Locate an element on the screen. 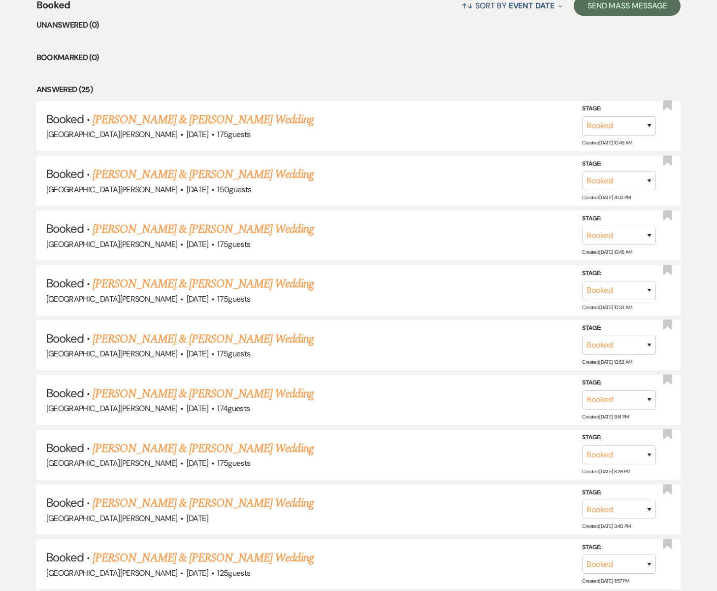  li: Unanswered (0) is located at coordinates (359, 25).